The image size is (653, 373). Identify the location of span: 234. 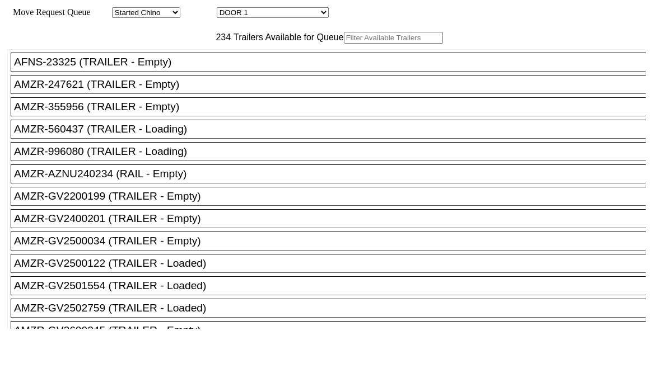
(220, 37).